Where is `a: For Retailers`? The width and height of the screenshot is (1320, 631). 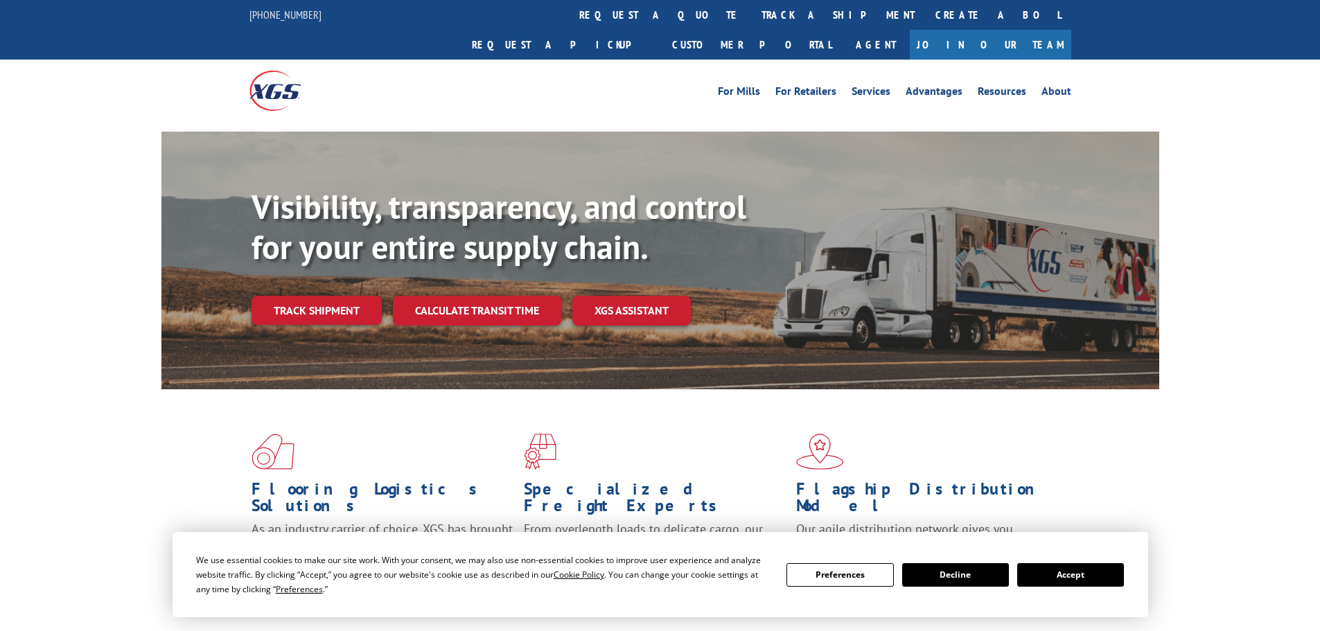
a: For Retailers is located at coordinates (806, 94).